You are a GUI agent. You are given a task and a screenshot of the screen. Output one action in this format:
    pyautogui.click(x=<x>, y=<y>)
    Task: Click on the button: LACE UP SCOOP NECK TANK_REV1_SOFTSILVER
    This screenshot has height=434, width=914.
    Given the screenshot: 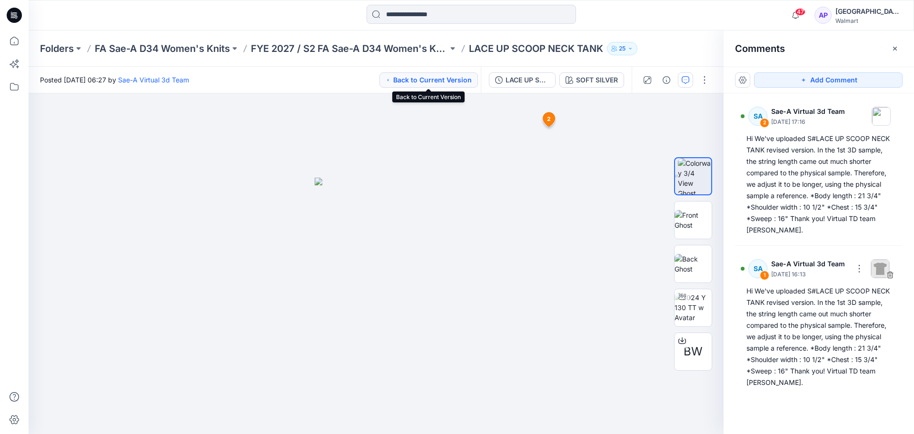 What is the action you would take?
    pyautogui.click(x=522, y=80)
    